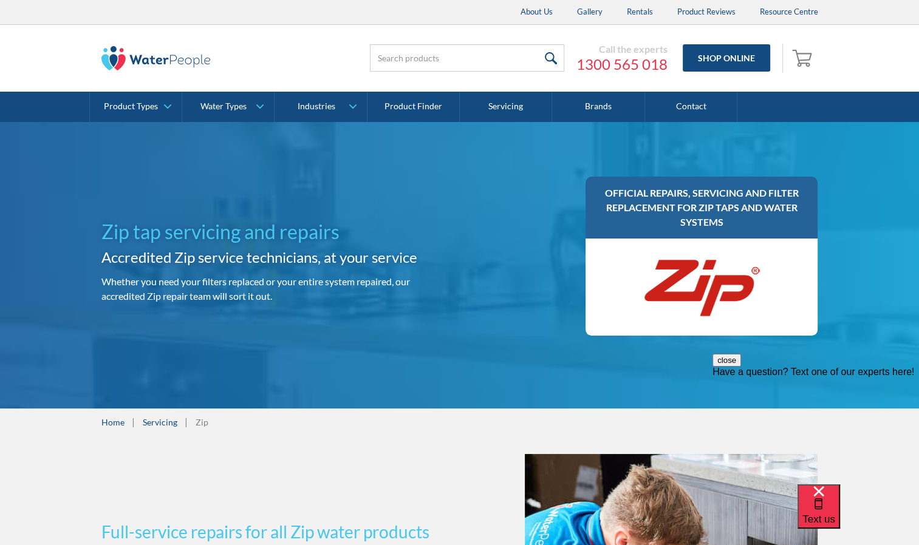 This screenshot has width=919, height=545. I want to click on h2: Accredited Zip service technicians, at your service, so click(278, 257).